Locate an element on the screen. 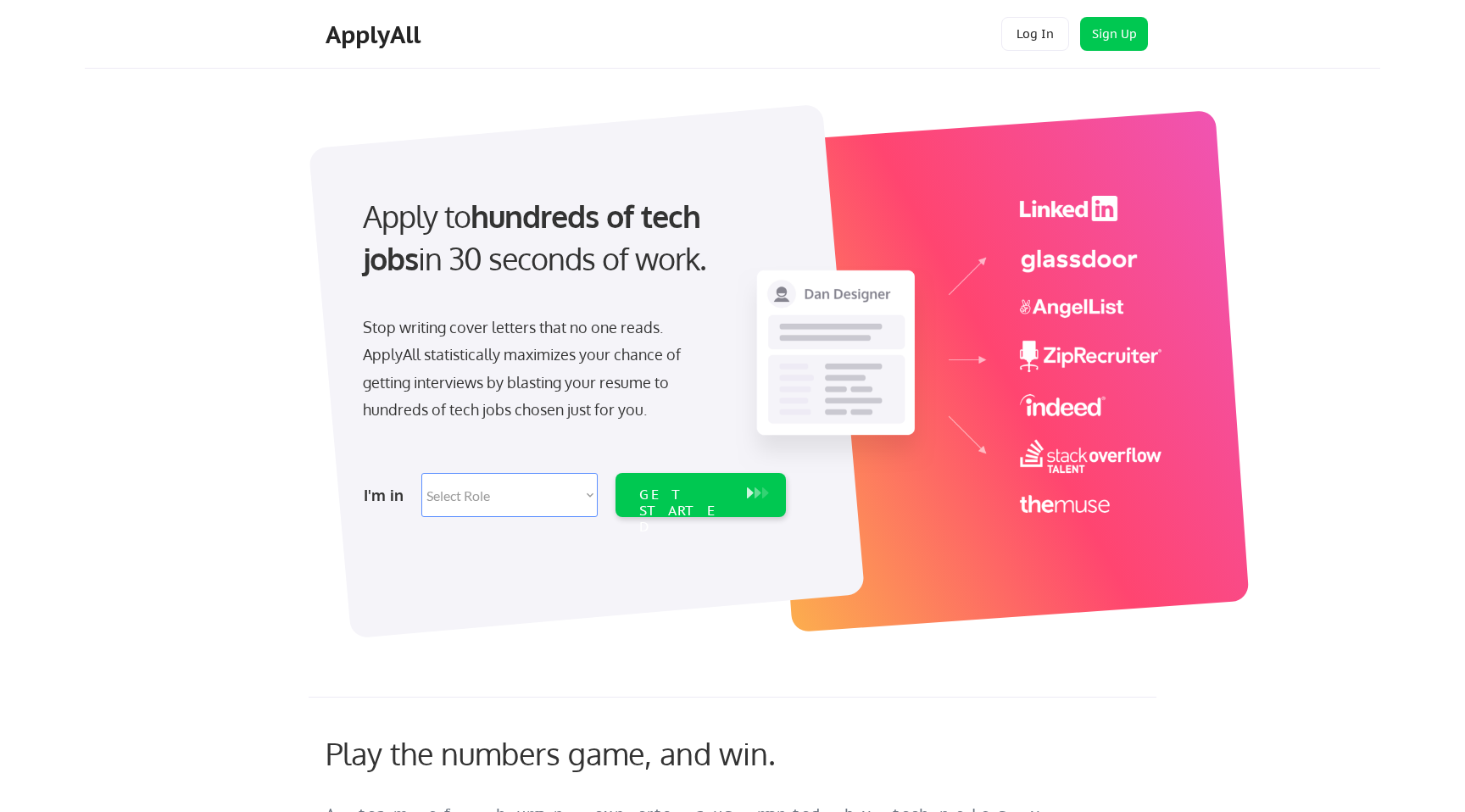  button: Log In is located at coordinates (1035, 34).